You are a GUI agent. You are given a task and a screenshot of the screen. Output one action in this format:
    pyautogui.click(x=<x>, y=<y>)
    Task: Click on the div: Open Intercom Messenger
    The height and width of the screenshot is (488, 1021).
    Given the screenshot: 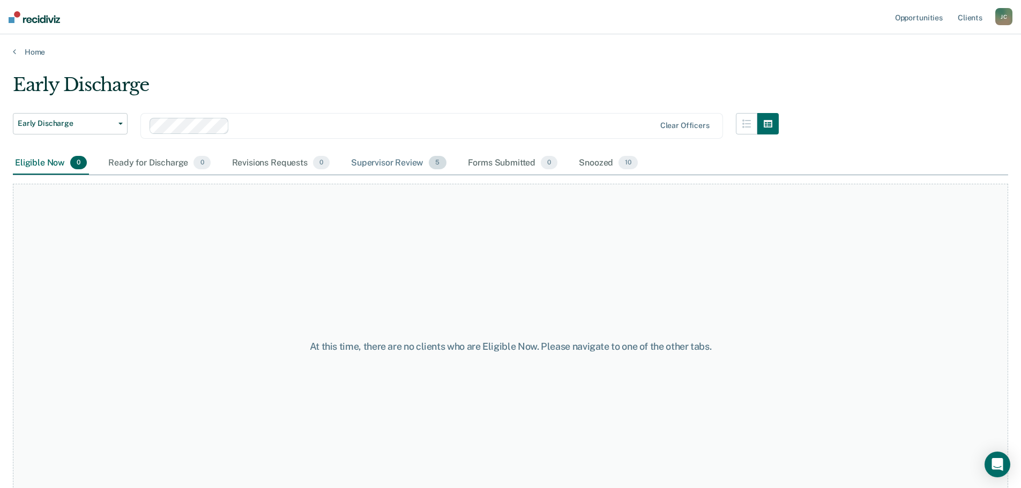 What is the action you would take?
    pyautogui.click(x=998, y=465)
    